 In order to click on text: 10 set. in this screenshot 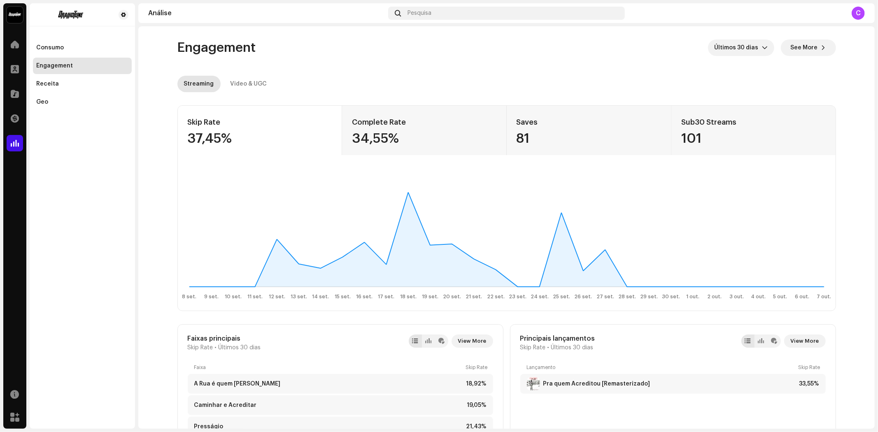, I will do `click(233, 297)`.